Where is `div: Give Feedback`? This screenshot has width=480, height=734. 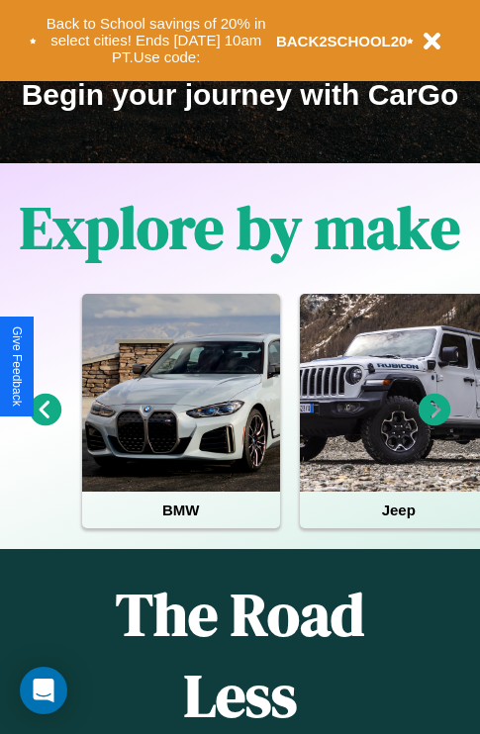 div: Give Feedback is located at coordinates (17, 366).